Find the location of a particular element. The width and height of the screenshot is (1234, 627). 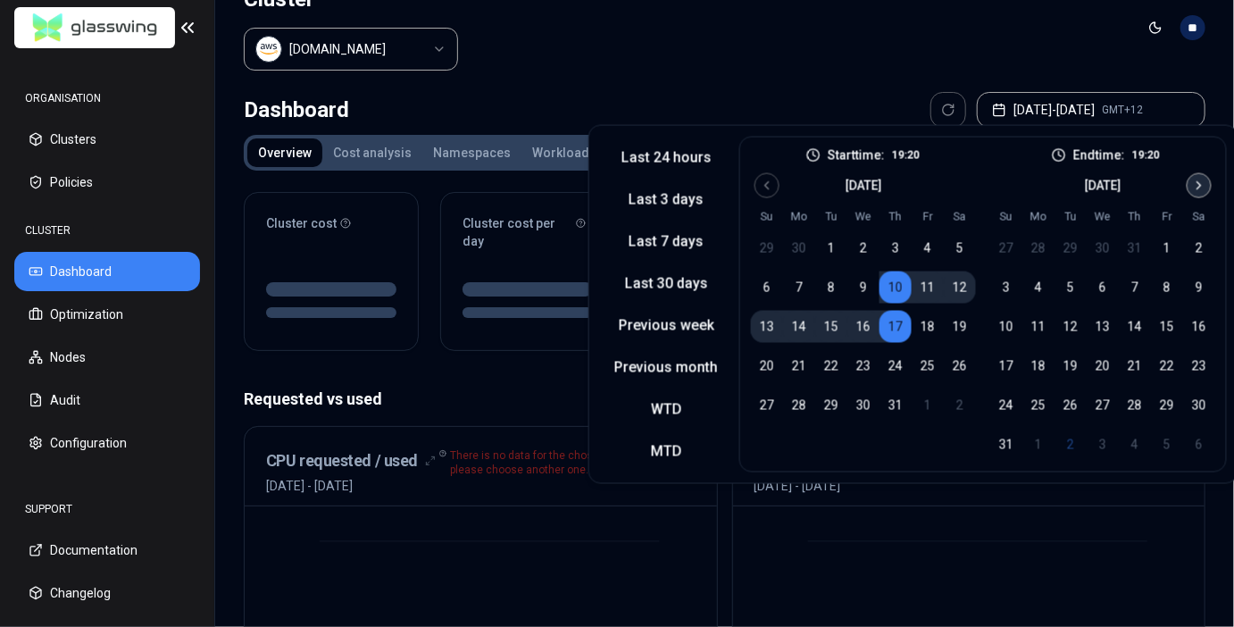

button: 31 is located at coordinates (1006, 444).